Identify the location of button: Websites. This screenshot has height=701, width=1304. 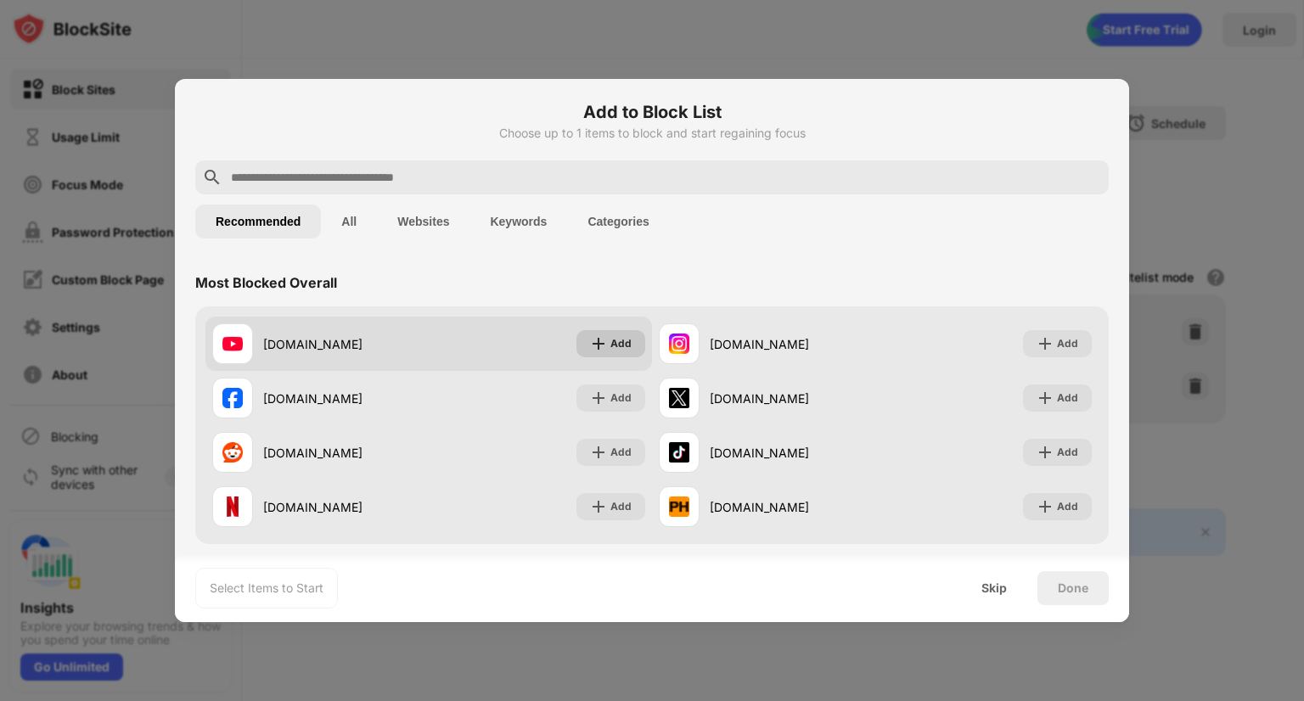
(423, 221).